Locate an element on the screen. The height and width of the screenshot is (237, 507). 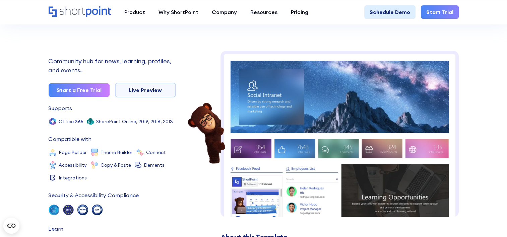
div: Integrations is located at coordinates (73, 178).